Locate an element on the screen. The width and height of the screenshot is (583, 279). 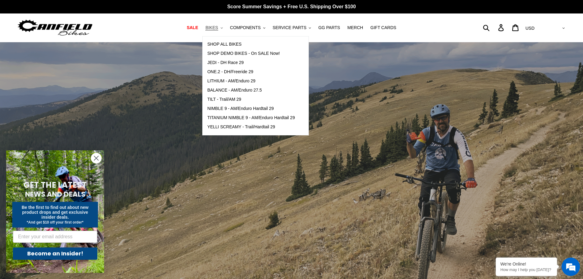
a: SHOP DEMO BIKES - On SALE Now! is located at coordinates (251, 54).